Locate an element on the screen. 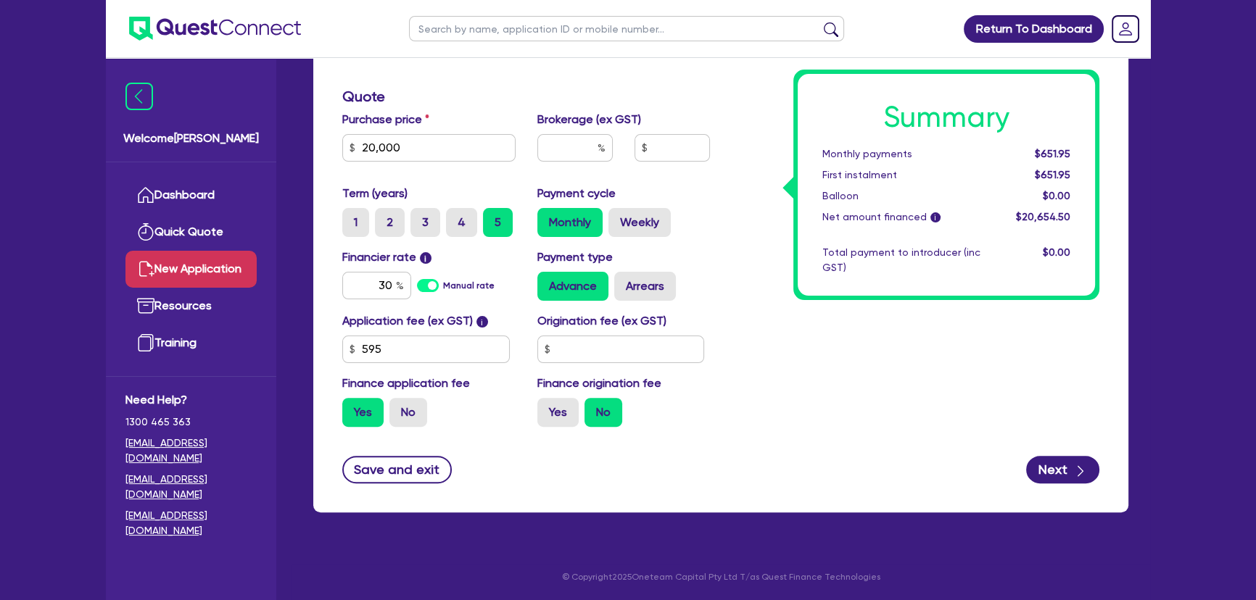 The height and width of the screenshot is (600, 1256). a: New Application is located at coordinates (191, 269).